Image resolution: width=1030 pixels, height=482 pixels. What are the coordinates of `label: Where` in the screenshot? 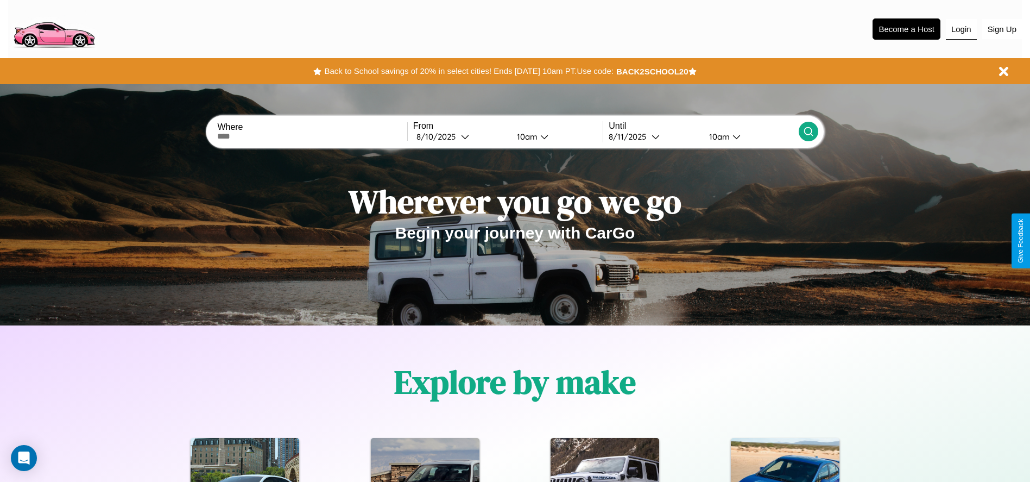 It's located at (312, 127).